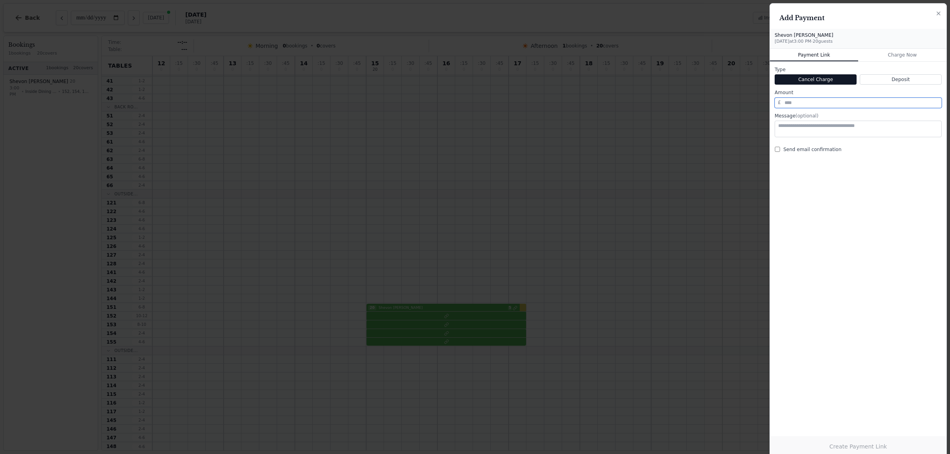 This screenshot has height=454, width=950. Describe the element at coordinates (777, 150) in the screenshot. I see `input: Send email confirmation` at that location.